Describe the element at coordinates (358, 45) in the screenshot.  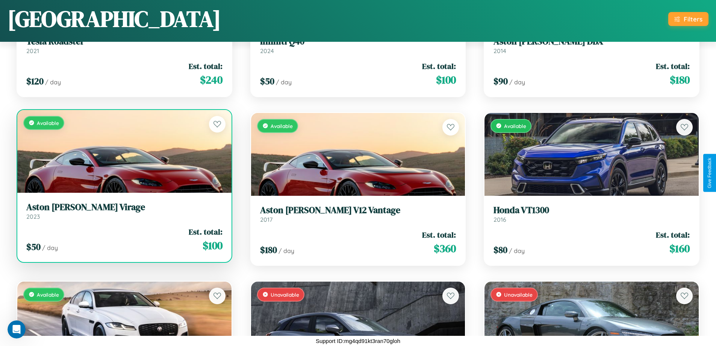
I see `a: Infiniti Q402024` at that location.